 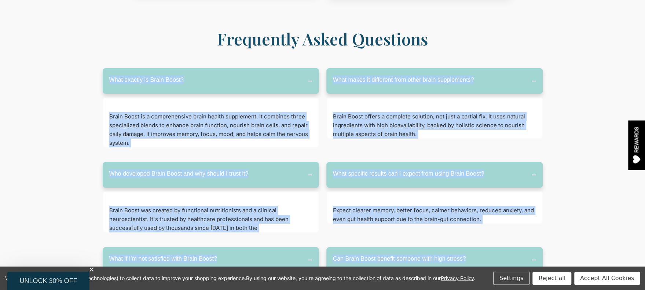 I want to click on button: Settings, so click(x=512, y=279).